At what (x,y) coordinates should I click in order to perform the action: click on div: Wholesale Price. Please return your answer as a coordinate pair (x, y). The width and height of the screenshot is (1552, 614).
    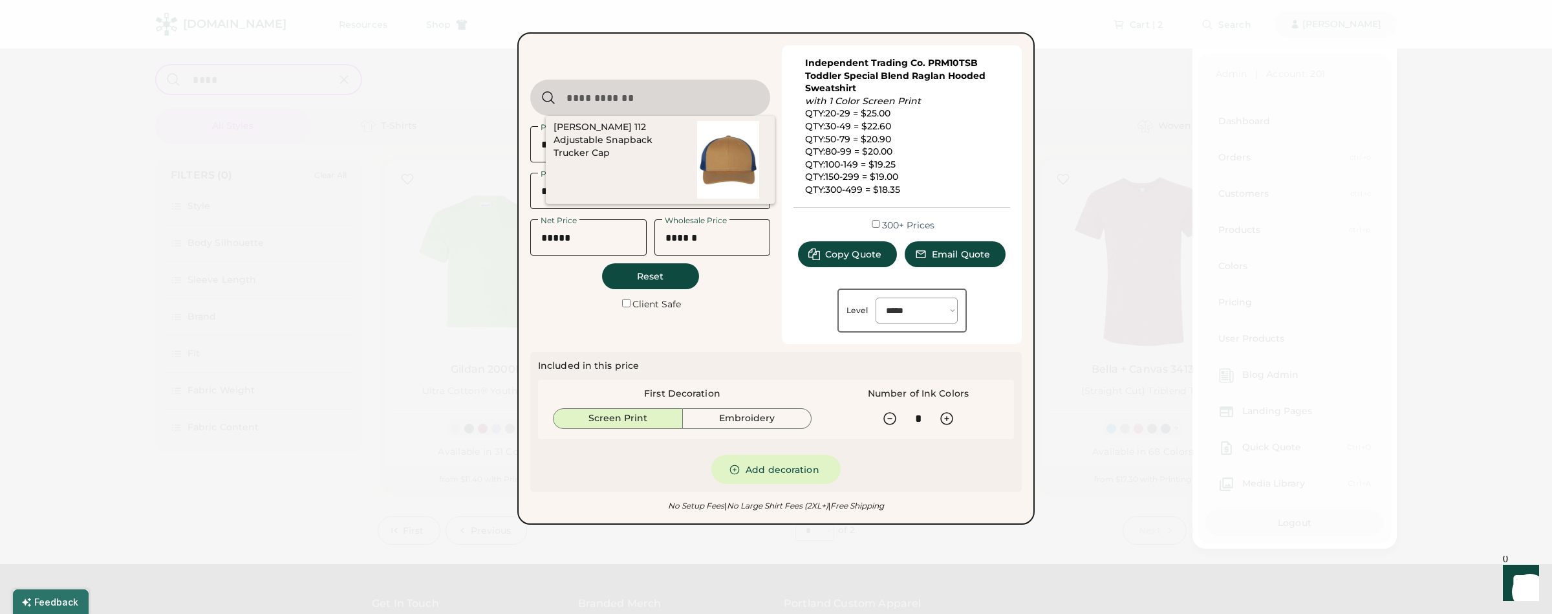
    Looking at the image, I should click on (696, 220).